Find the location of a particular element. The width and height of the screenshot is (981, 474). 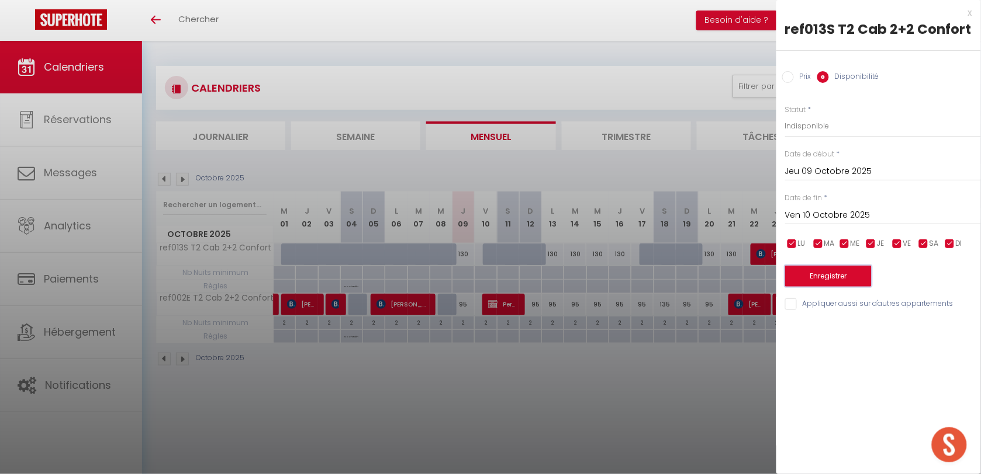

span: MA is located at coordinates (829, 244).